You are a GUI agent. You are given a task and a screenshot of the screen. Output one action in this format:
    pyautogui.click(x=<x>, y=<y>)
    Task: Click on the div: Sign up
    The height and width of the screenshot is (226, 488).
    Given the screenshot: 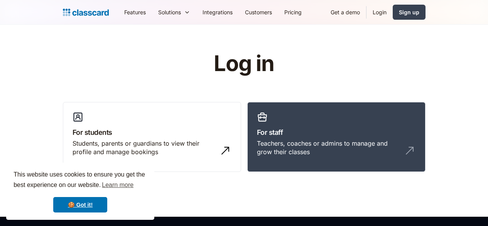 What is the action you would take?
    pyautogui.click(x=409, y=12)
    